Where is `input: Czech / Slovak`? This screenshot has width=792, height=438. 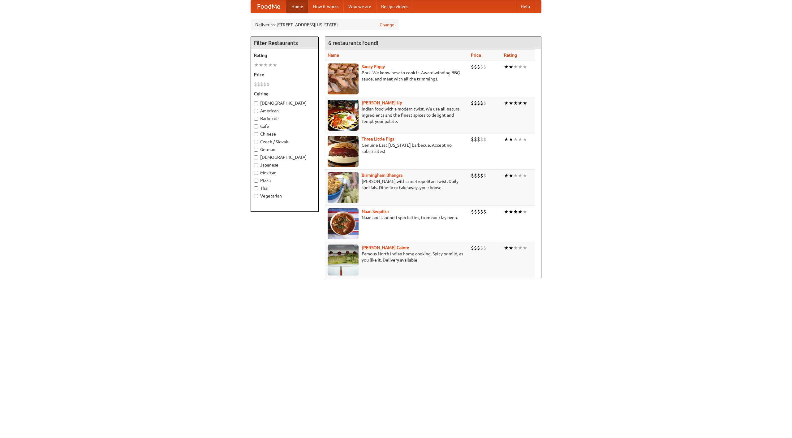 input: Czech / Slovak is located at coordinates (256, 142).